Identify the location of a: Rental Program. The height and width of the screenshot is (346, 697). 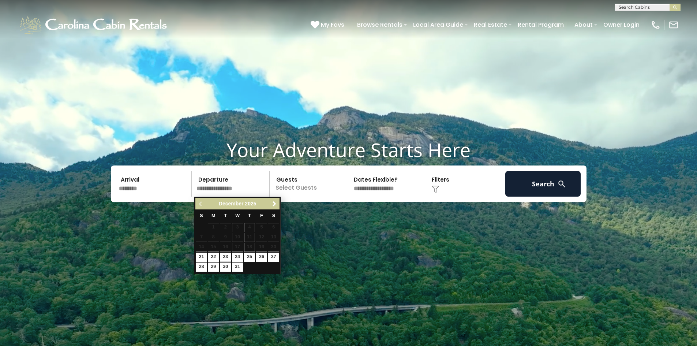
(540, 25).